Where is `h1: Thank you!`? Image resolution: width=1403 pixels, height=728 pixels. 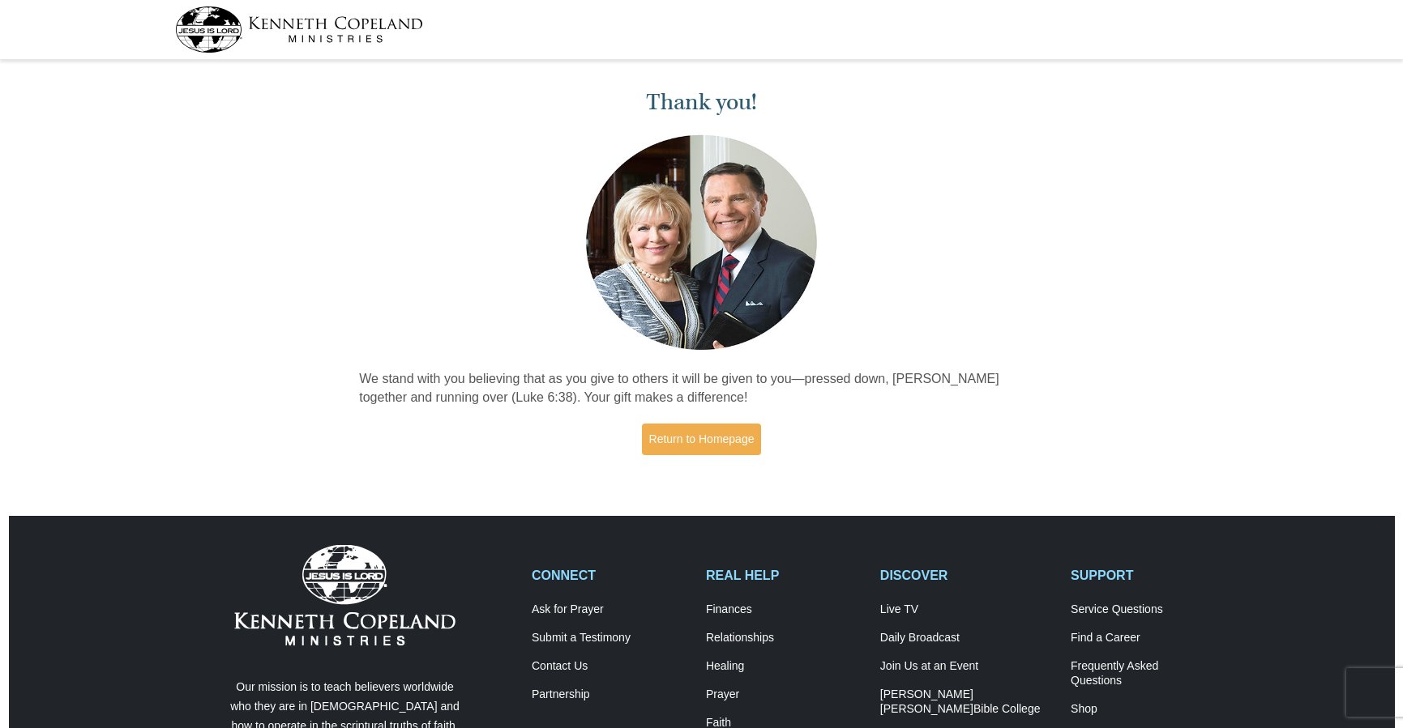
h1: Thank you! is located at coordinates (701, 102).